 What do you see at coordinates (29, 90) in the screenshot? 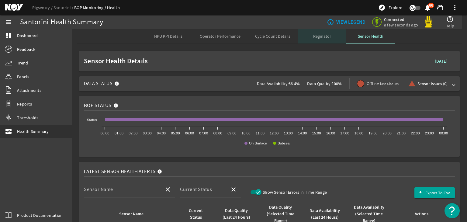
I see `span: Attachments` at bounding box center [29, 90].